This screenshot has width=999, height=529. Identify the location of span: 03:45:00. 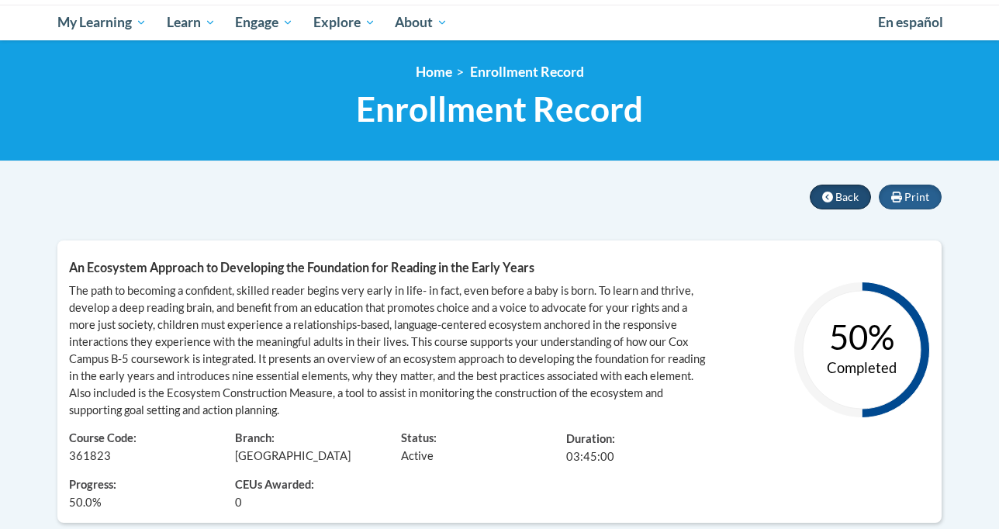
(591, 456).